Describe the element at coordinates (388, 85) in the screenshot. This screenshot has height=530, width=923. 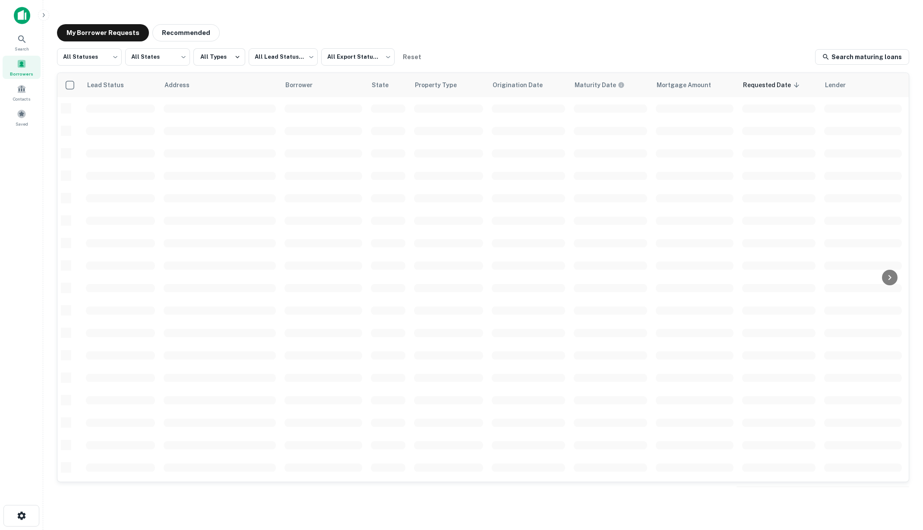
I see `th: State` at that location.